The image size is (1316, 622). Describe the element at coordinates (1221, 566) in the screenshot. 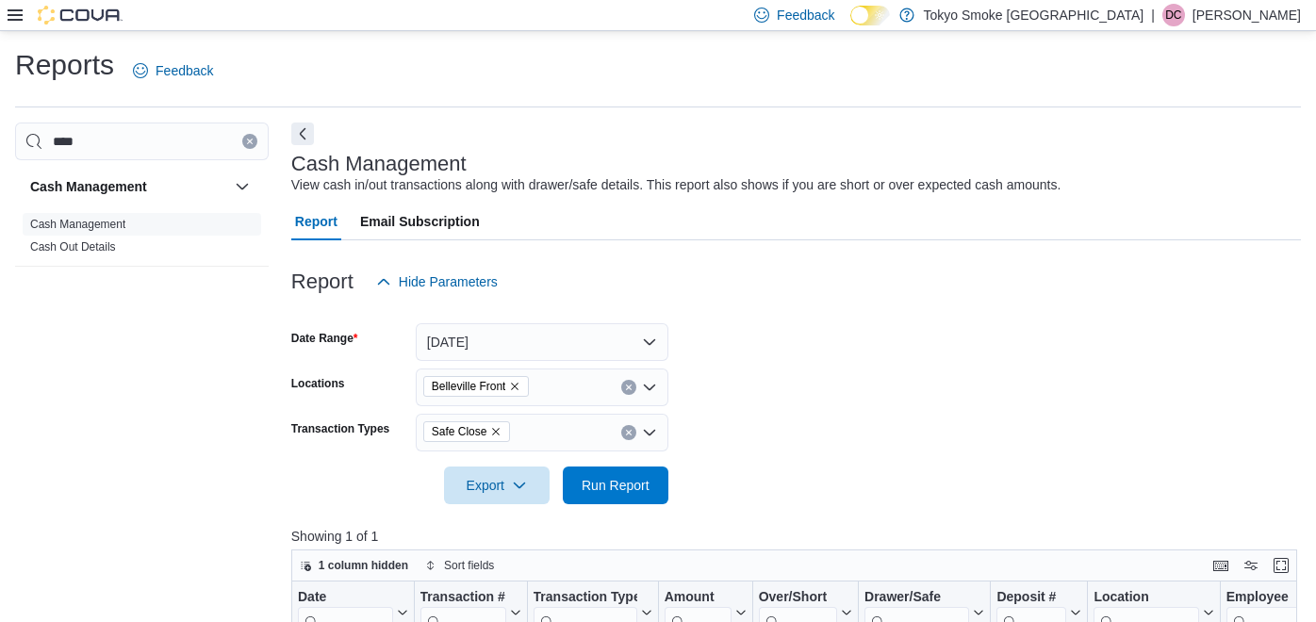

I see `button: Keyboard shortcuts` at that location.